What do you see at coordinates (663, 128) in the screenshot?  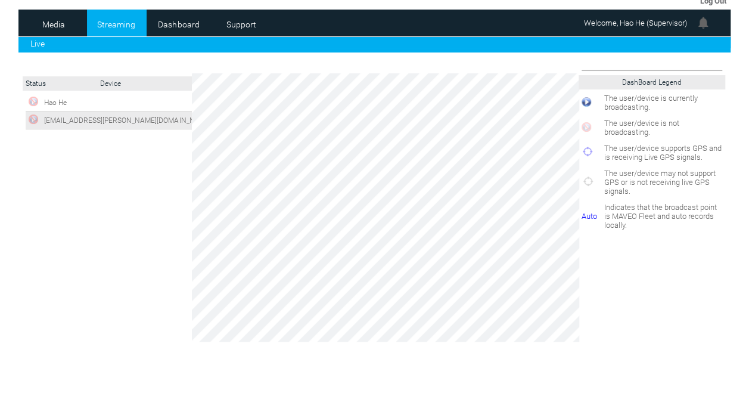 I see `td: The user/device is not broadcasting.` at bounding box center [663, 128].